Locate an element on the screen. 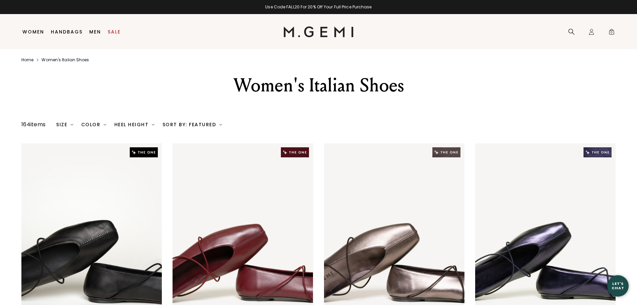 This screenshot has width=637, height=305. a: Sale is located at coordinates (114, 32).